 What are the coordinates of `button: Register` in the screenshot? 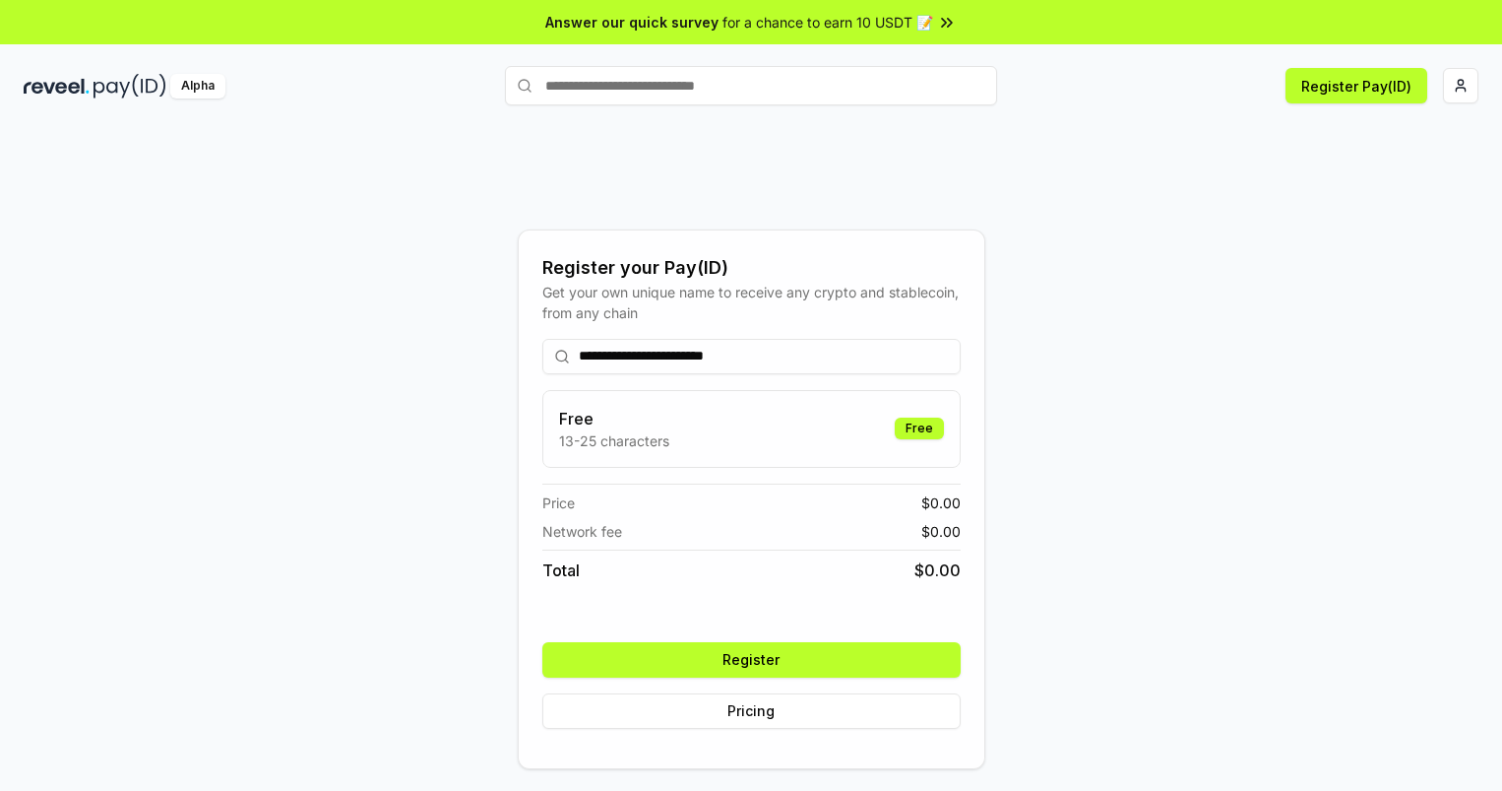 It's located at (751, 660).